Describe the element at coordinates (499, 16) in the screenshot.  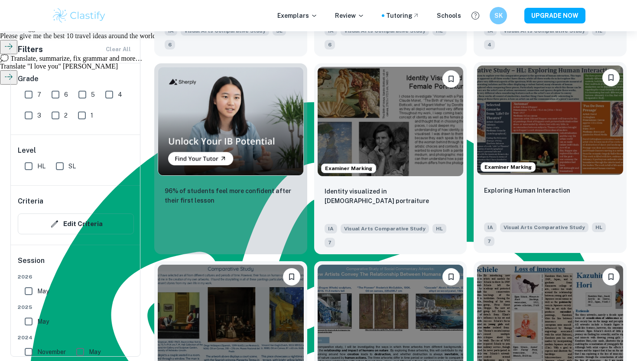
I see `h6: SK` at that location.